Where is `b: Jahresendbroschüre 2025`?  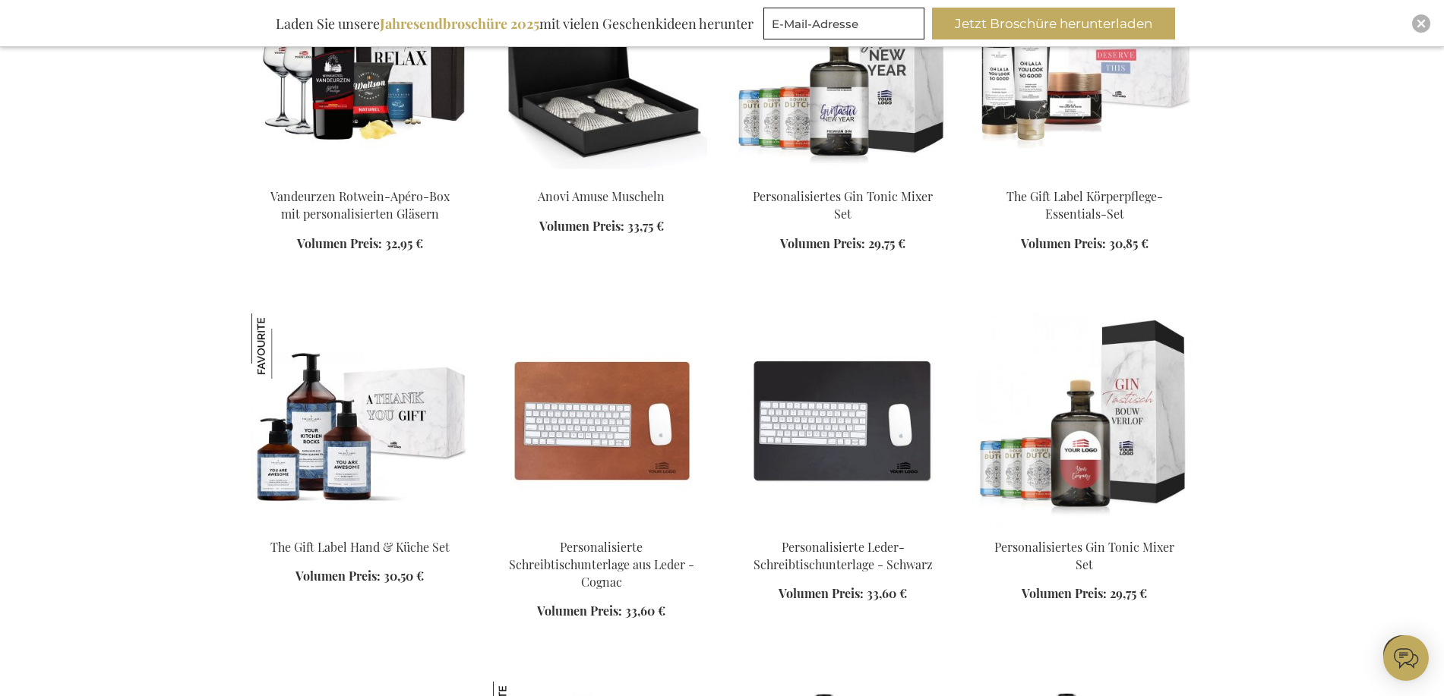 b: Jahresendbroschüre 2025 is located at coordinates (459, 24).